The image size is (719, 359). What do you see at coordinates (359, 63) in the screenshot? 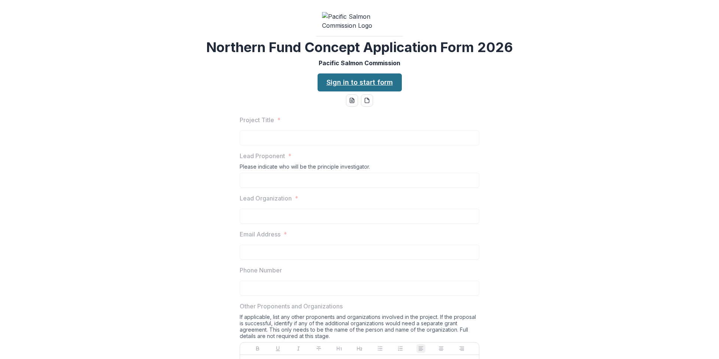
I see `p: Pacific Salmon Commission` at bounding box center [359, 63].